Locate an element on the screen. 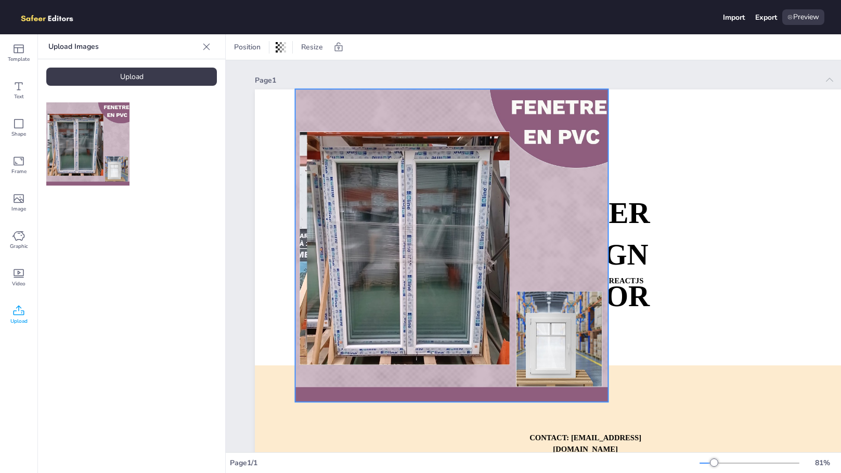 The width and height of the screenshot is (841, 473). span: Position is located at coordinates (247, 47).